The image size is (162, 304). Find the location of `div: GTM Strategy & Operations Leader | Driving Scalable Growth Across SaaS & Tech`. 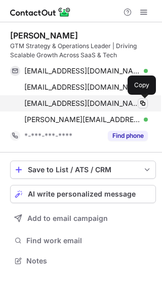

div: GTM Strategy & Operations Leader | Driving Scalable Growth Across SaaS & Tech is located at coordinates (83, 51).